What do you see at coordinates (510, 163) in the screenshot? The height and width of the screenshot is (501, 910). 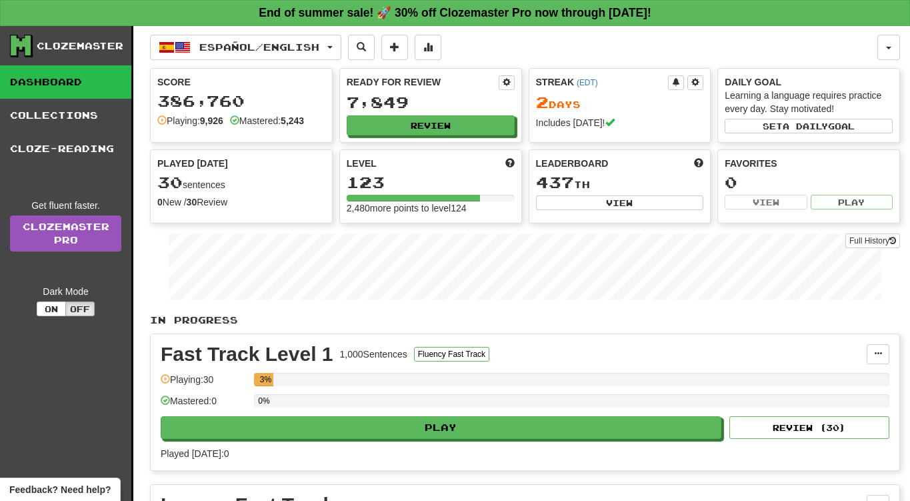 I see `span: Score more points to level up` at bounding box center [510, 163].